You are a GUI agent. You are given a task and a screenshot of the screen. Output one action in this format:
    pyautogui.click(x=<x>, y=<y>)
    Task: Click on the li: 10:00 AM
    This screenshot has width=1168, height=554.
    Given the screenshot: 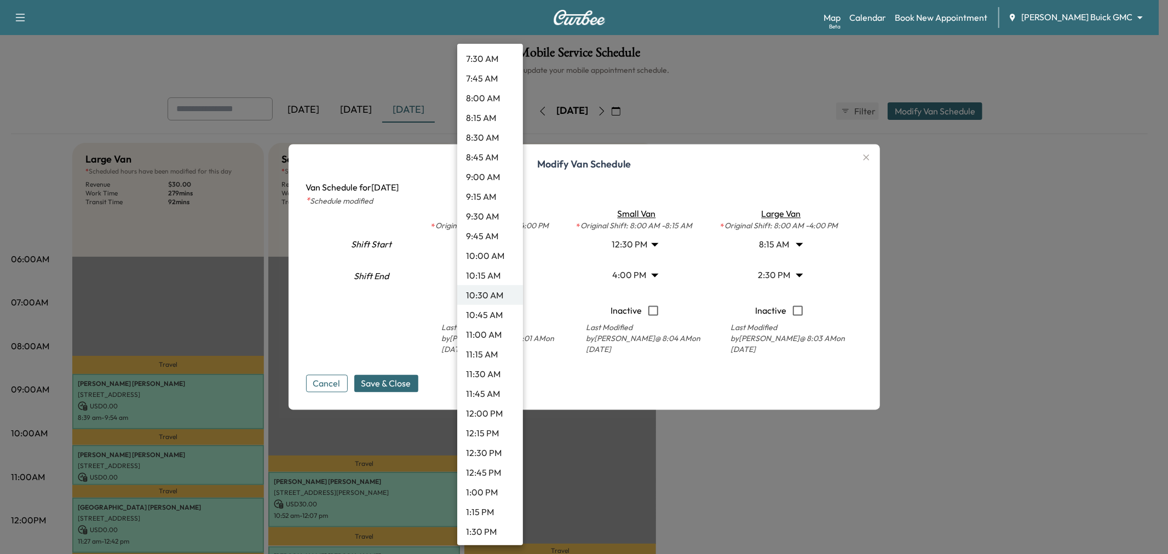 What is the action you would take?
    pyautogui.click(x=490, y=256)
    